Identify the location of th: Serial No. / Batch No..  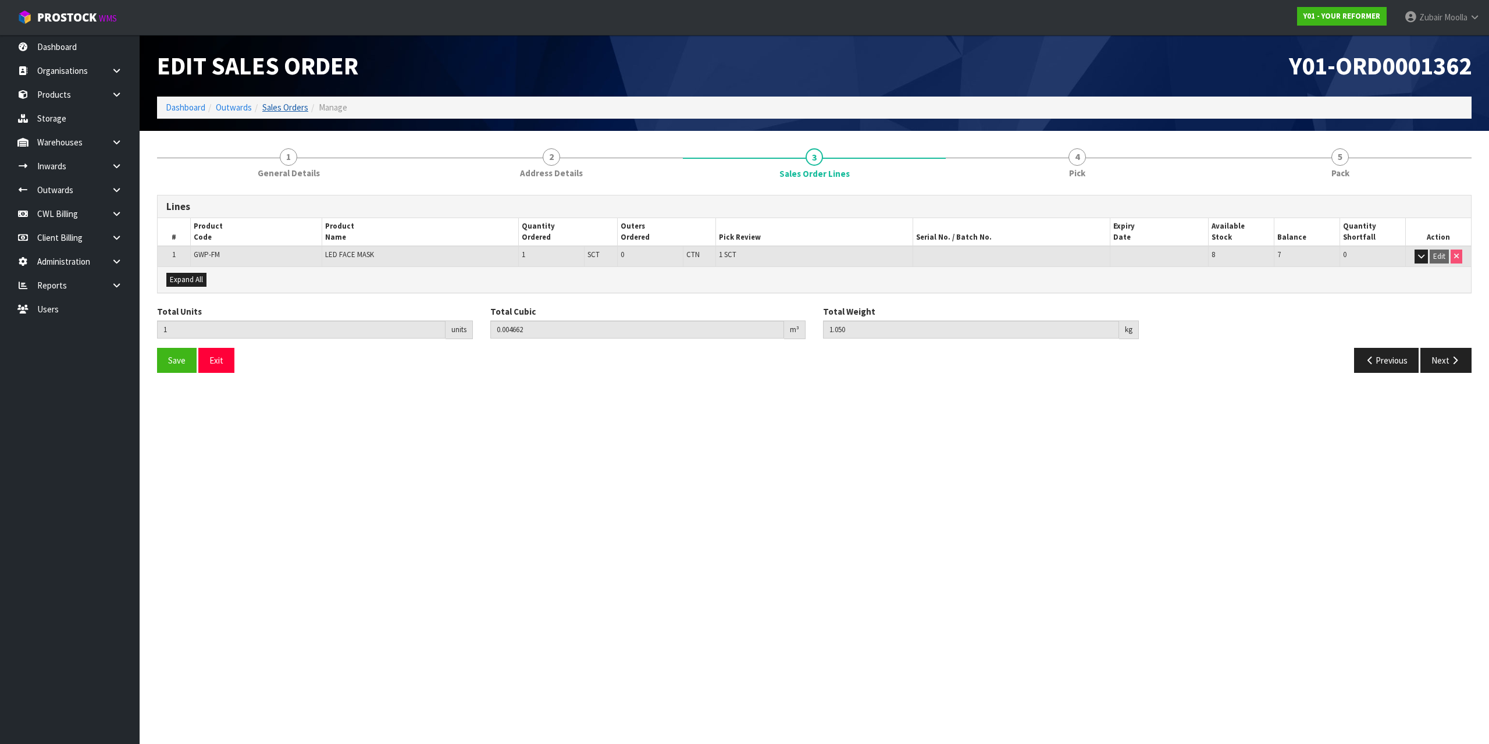
(1011, 232).